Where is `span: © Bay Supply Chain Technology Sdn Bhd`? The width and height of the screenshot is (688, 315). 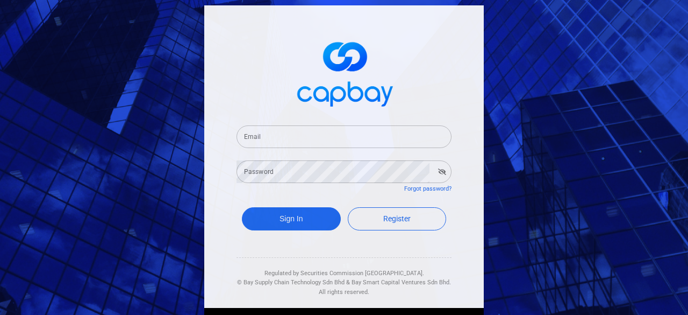 span: © Bay Supply Chain Technology Sdn Bhd is located at coordinates (291, 282).